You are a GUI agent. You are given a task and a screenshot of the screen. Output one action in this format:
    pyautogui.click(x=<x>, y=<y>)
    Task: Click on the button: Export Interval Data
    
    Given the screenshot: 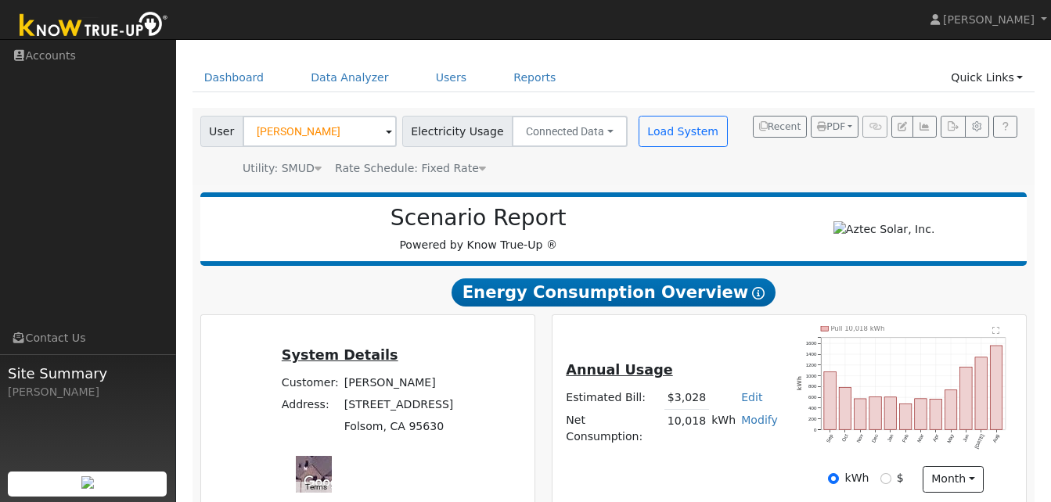 What is the action you would take?
    pyautogui.click(x=952, y=127)
    